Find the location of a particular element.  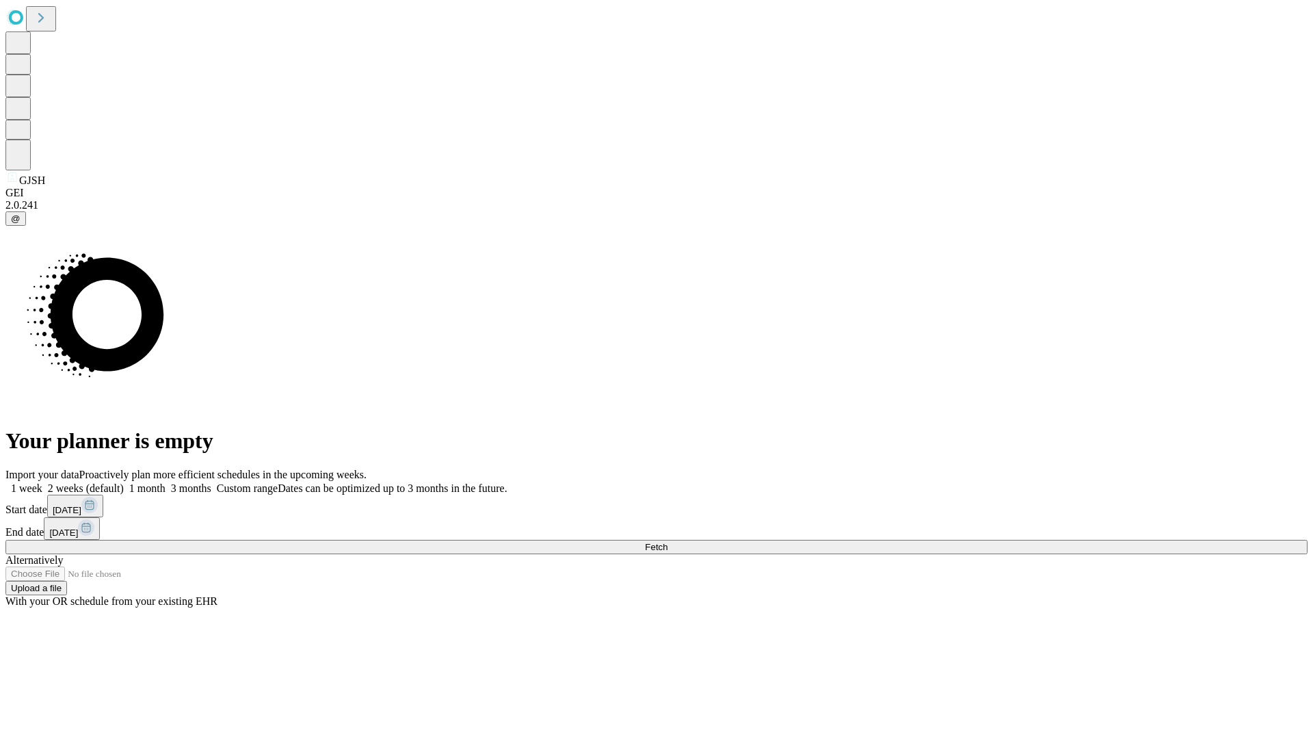

span: Fetch is located at coordinates (656, 546).